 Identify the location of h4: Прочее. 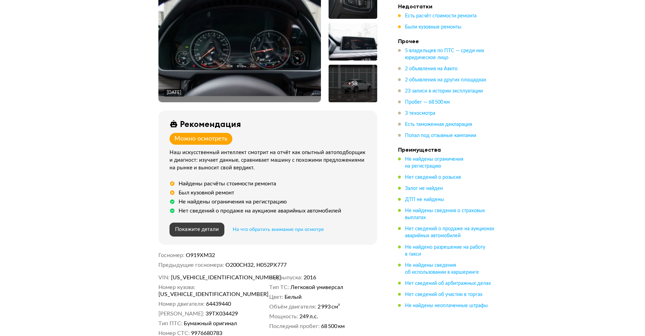
(447, 41).